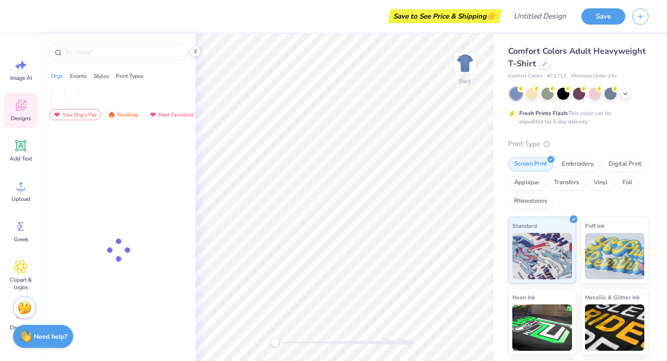 The image size is (667, 361). What do you see at coordinates (544, 113) in the screenshot?
I see `strong: Fresh Prints Flash:` at bounding box center [544, 113].